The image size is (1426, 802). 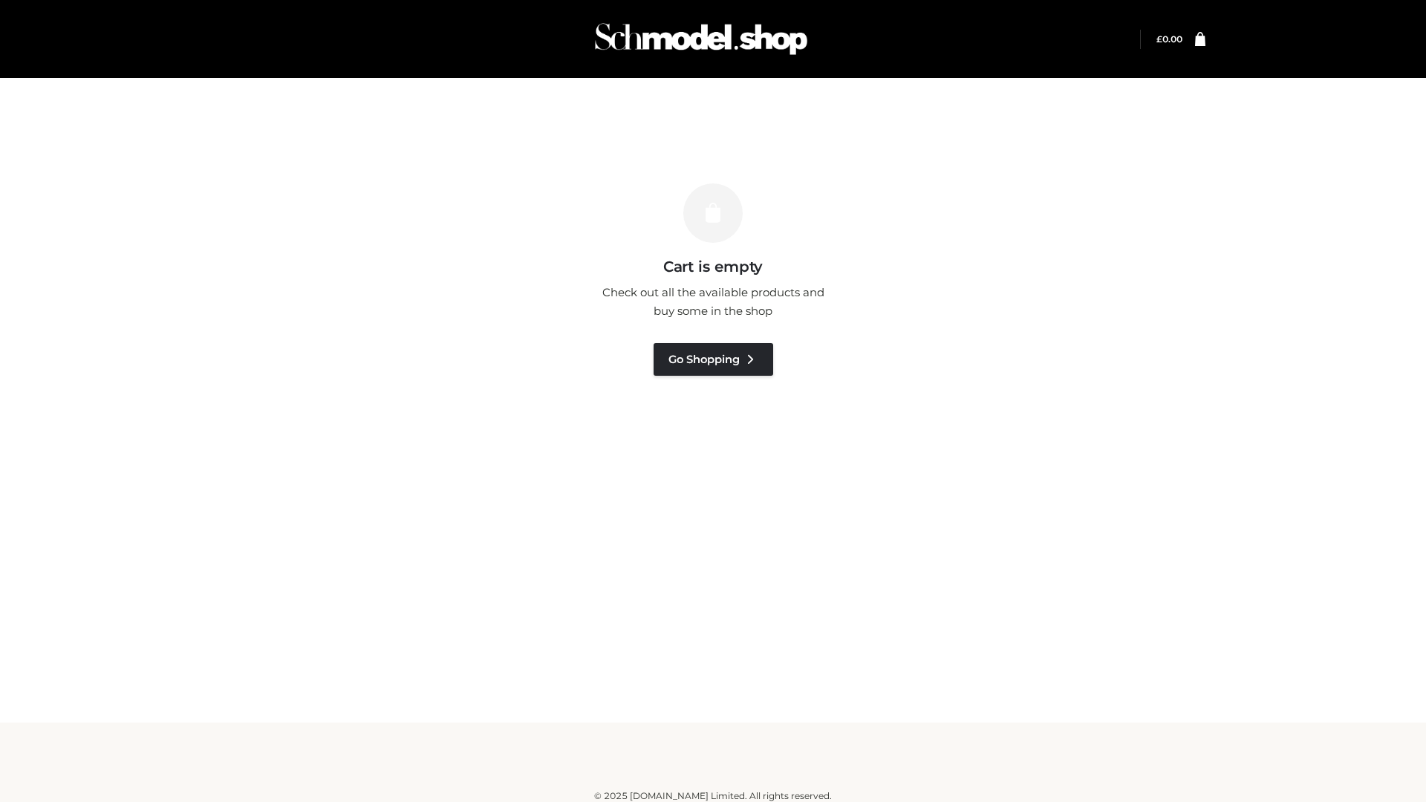 I want to click on a: Go Shopping, so click(x=713, y=359).